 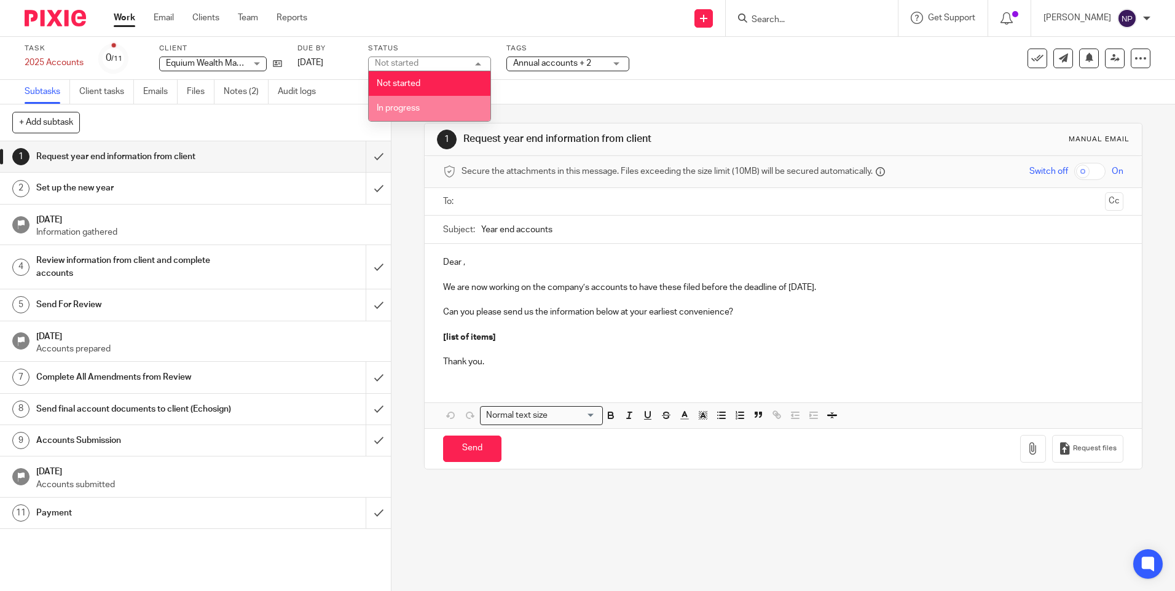 What do you see at coordinates (667, 171) in the screenshot?
I see `span: Secure the attachments in this message. Files exceeding the size limit (10MB) will be secured aut...` at bounding box center [667, 171].